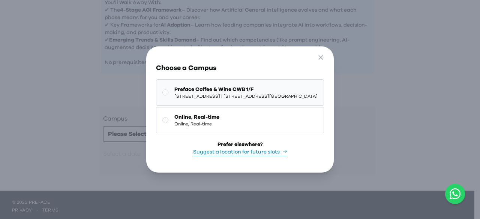 The width and height of the screenshot is (480, 219). Describe the element at coordinates (240, 152) in the screenshot. I see `button: Suggest a location for future slots` at that location.